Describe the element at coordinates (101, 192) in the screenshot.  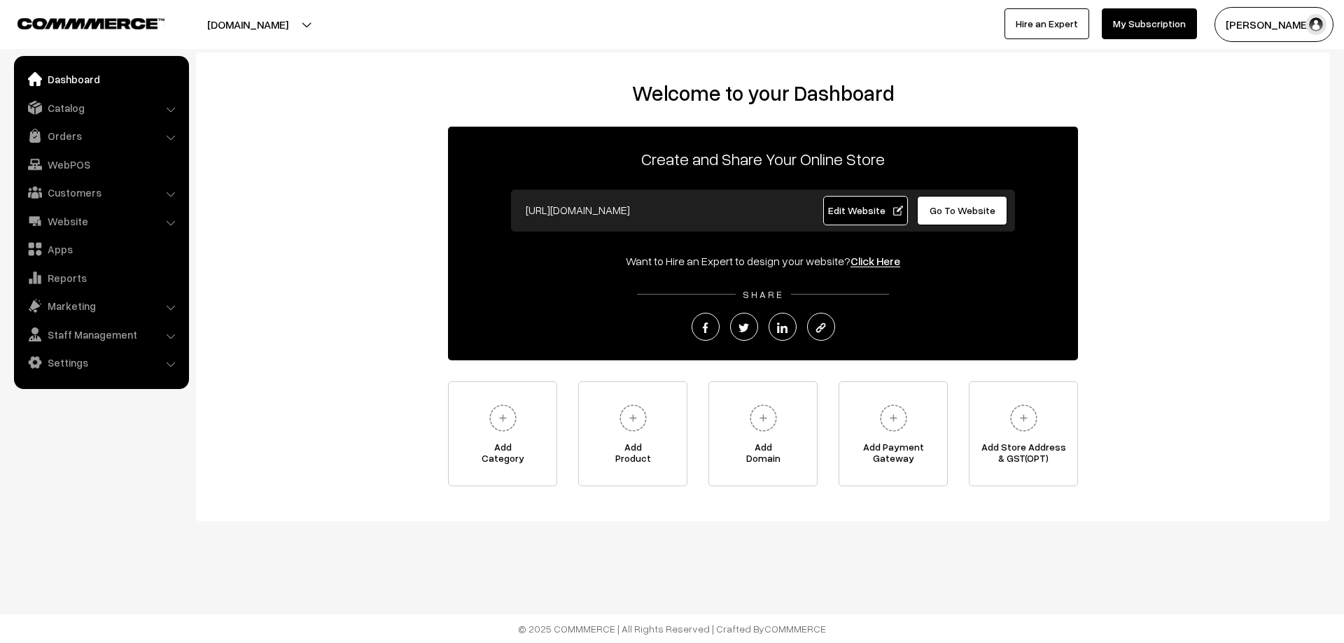
I see `a: Customers` at that location.